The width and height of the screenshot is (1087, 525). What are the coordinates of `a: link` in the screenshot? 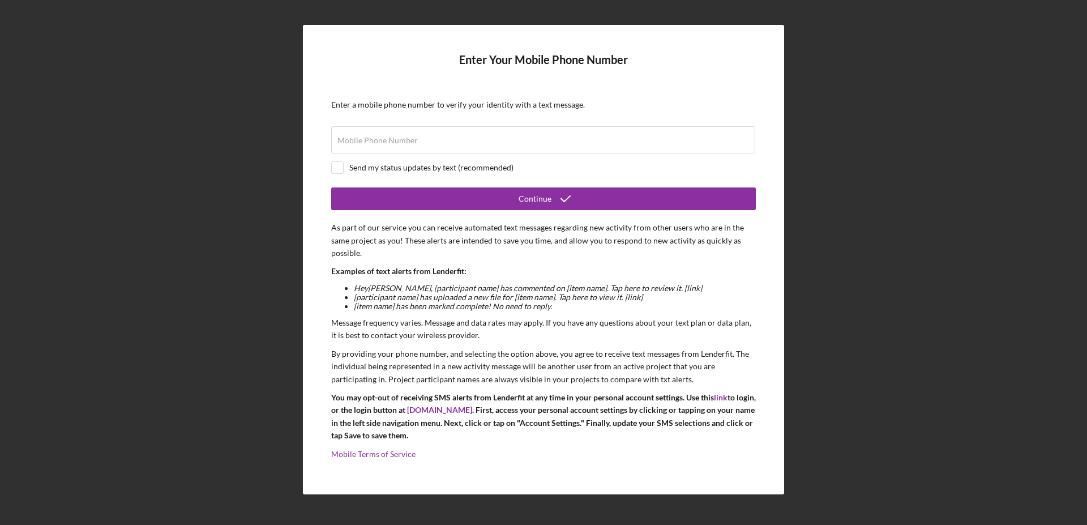 It's located at (720, 397).